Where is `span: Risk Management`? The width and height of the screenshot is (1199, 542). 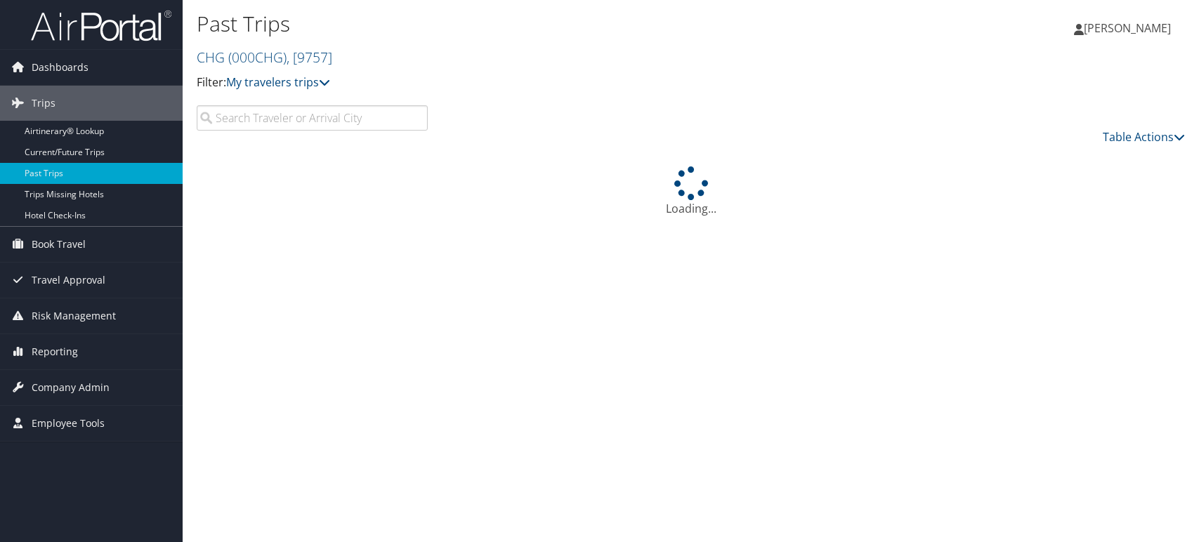 span: Risk Management is located at coordinates (74, 316).